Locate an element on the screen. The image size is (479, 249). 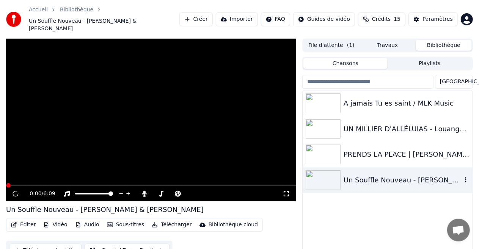
div: UN MILLIER D'ALLÉLUIAS - Louange chez Will #2 is located at coordinates (406, 129).